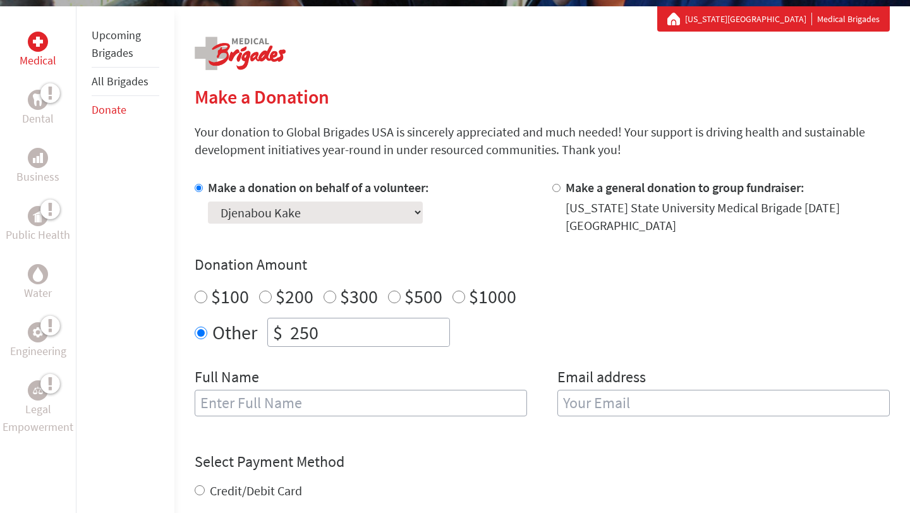 The image size is (910, 513). I want to click on div: Legal Empowerment, so click(38, 390).